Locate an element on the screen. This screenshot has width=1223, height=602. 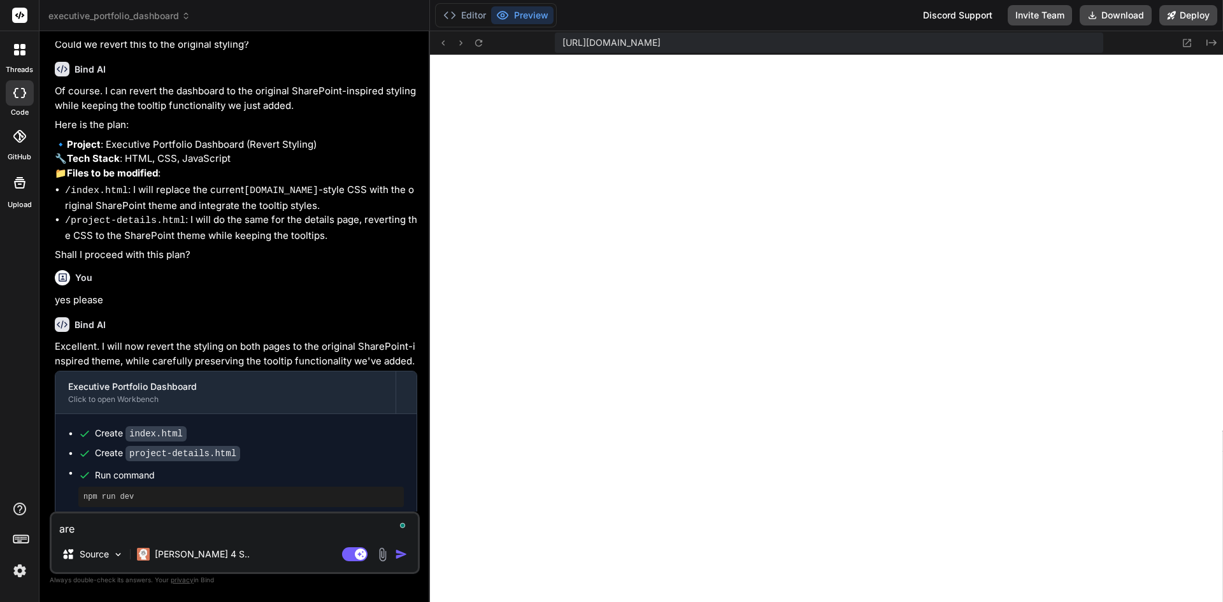
label: code is located at coordinates (20, 112).